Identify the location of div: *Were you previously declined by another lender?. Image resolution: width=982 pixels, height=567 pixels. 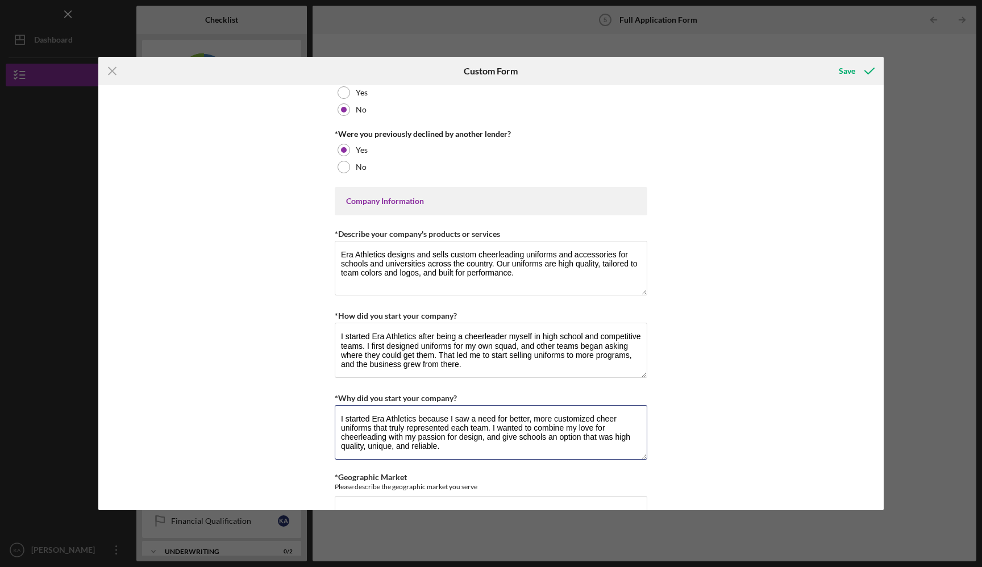
(491, 134).